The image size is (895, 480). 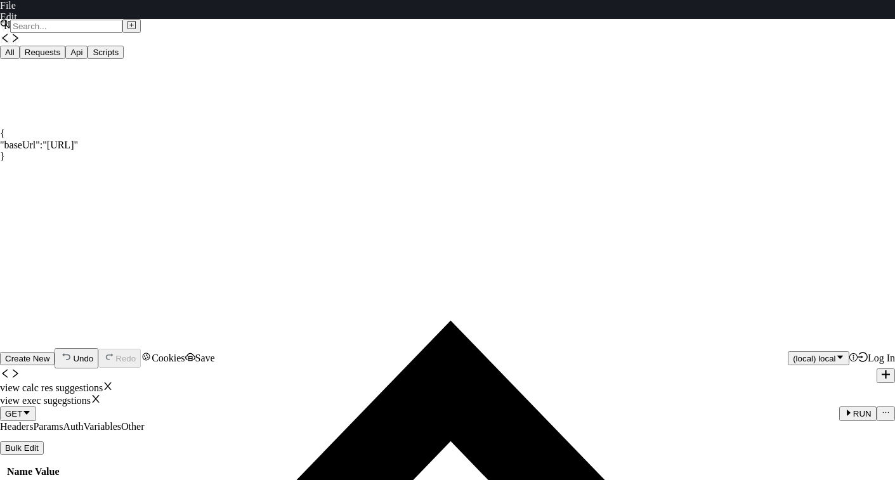 What do you see at coordinates (133, 427) in the screenshot?
I see `div: Other` at bounding box center [133, 427].